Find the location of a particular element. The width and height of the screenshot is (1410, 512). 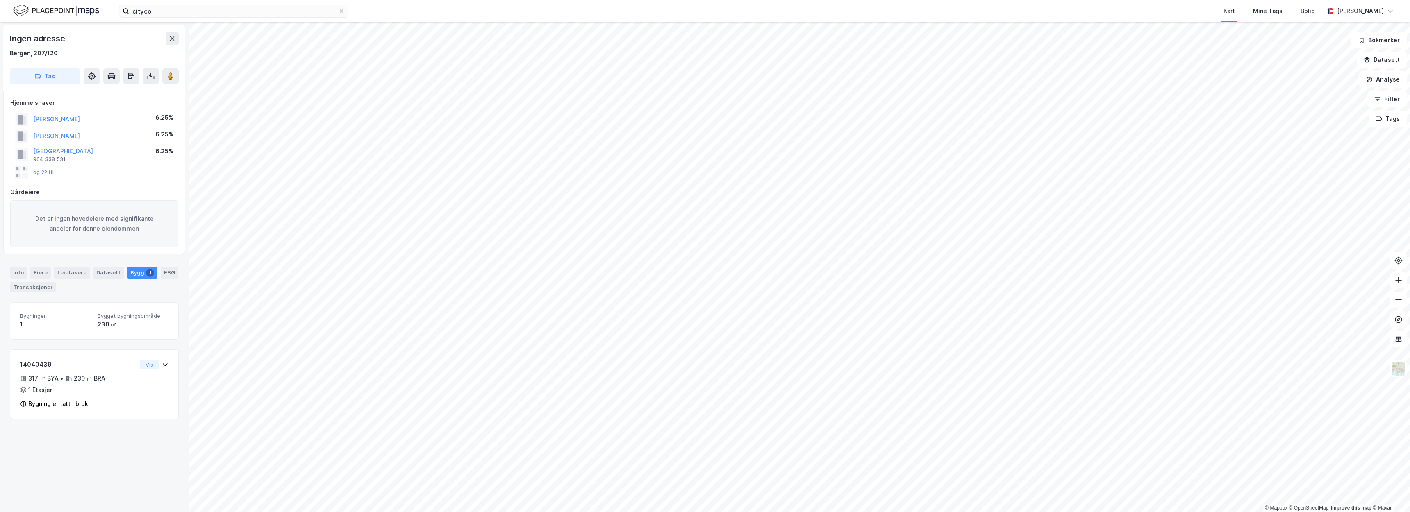

div: Leietakere is located at coordinates (72, 273).